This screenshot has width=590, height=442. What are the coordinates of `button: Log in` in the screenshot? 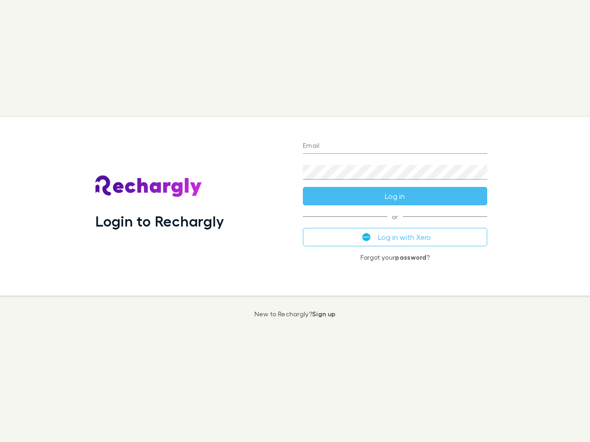 It's located at (395, 196).